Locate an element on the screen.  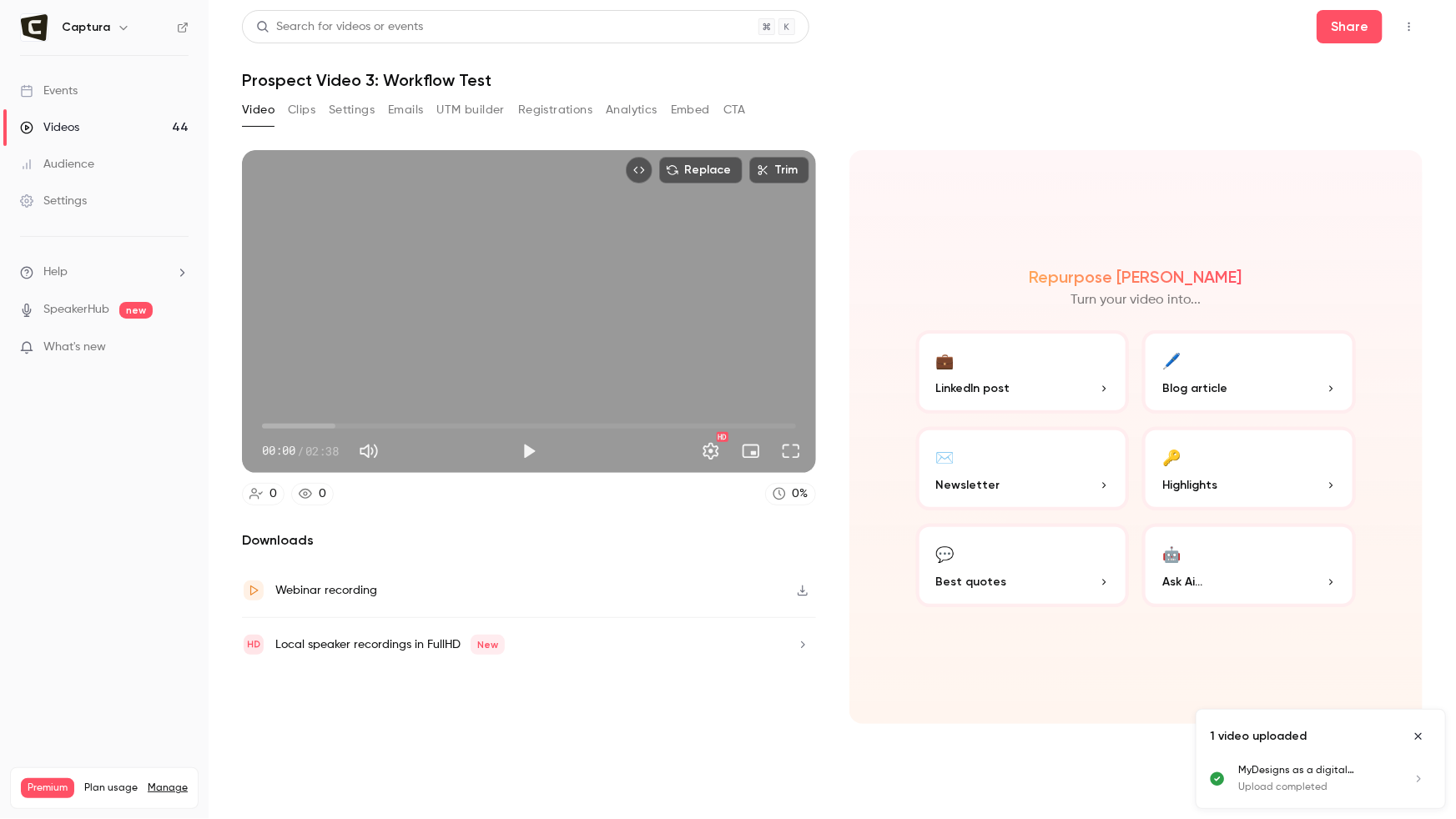
button: 💼LinkedIn post is located at coordinates (1023, 372).